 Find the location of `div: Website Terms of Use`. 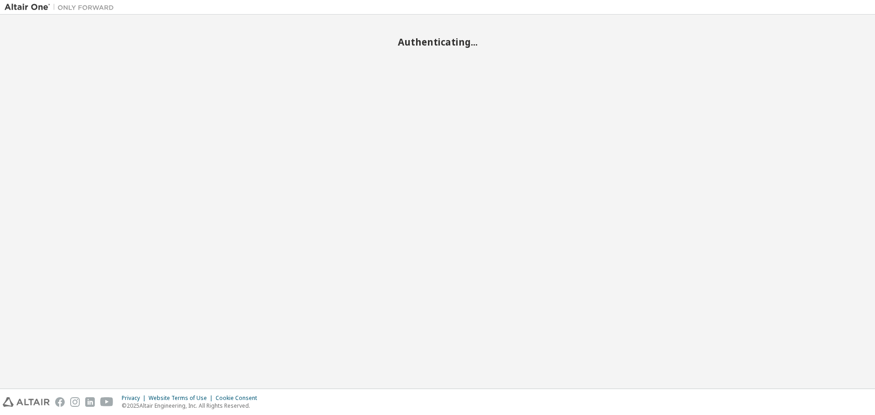

div: Website Terms of Use is located at coordinates (182, 398).